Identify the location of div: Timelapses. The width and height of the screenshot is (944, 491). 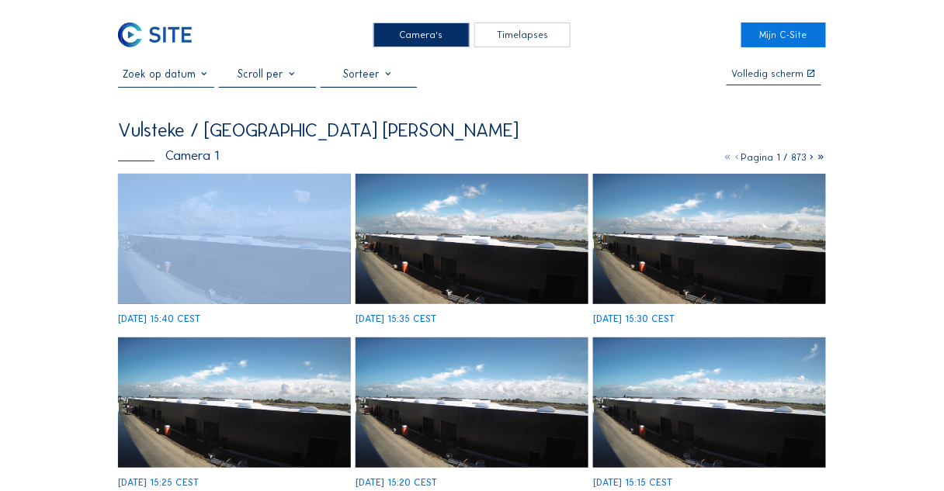
(522, 35).